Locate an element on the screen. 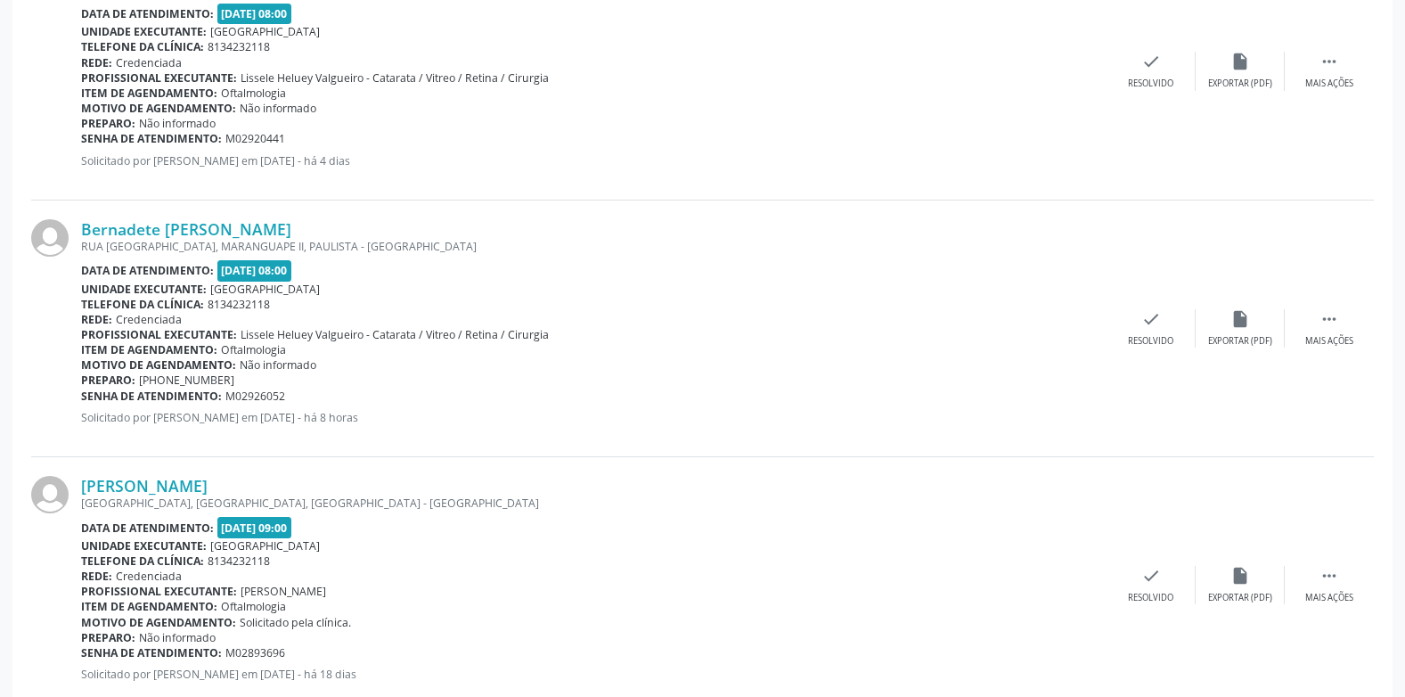  span: M02893696 is located at coordinates (255, 652).